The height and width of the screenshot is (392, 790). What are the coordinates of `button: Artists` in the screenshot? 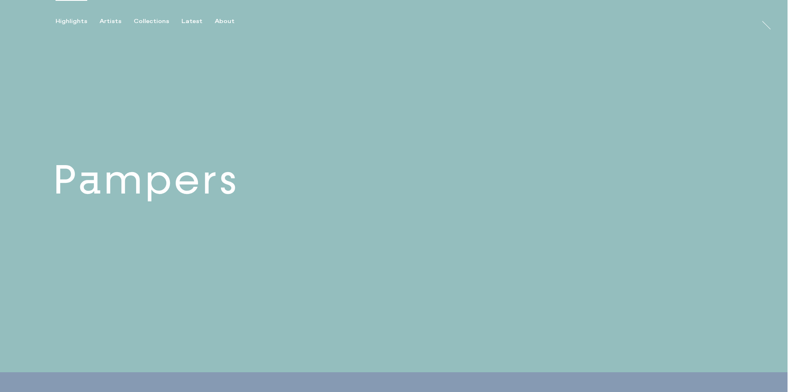 It's located at (116, 21).